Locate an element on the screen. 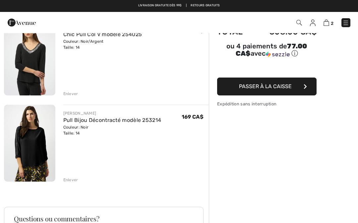  a: Livraison gratuite dès 99$ is located at coordinates (160, 6).